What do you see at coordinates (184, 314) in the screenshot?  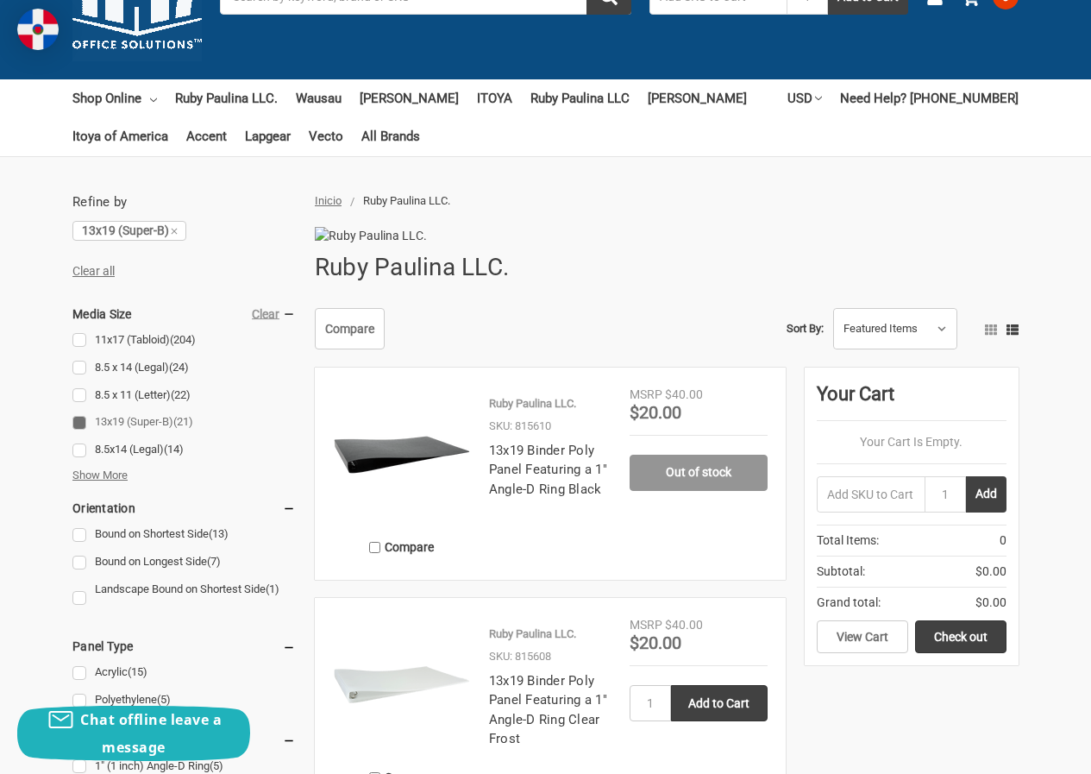 I see `h5: Media Size` at bounding box center [184, 314].